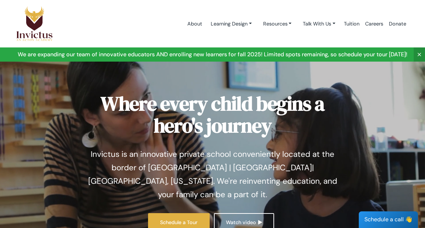 This screenshot has width=425, height=228. Describe the element at coordinates (398, 24) in the screenshot. I see `a: Donate` at that location.